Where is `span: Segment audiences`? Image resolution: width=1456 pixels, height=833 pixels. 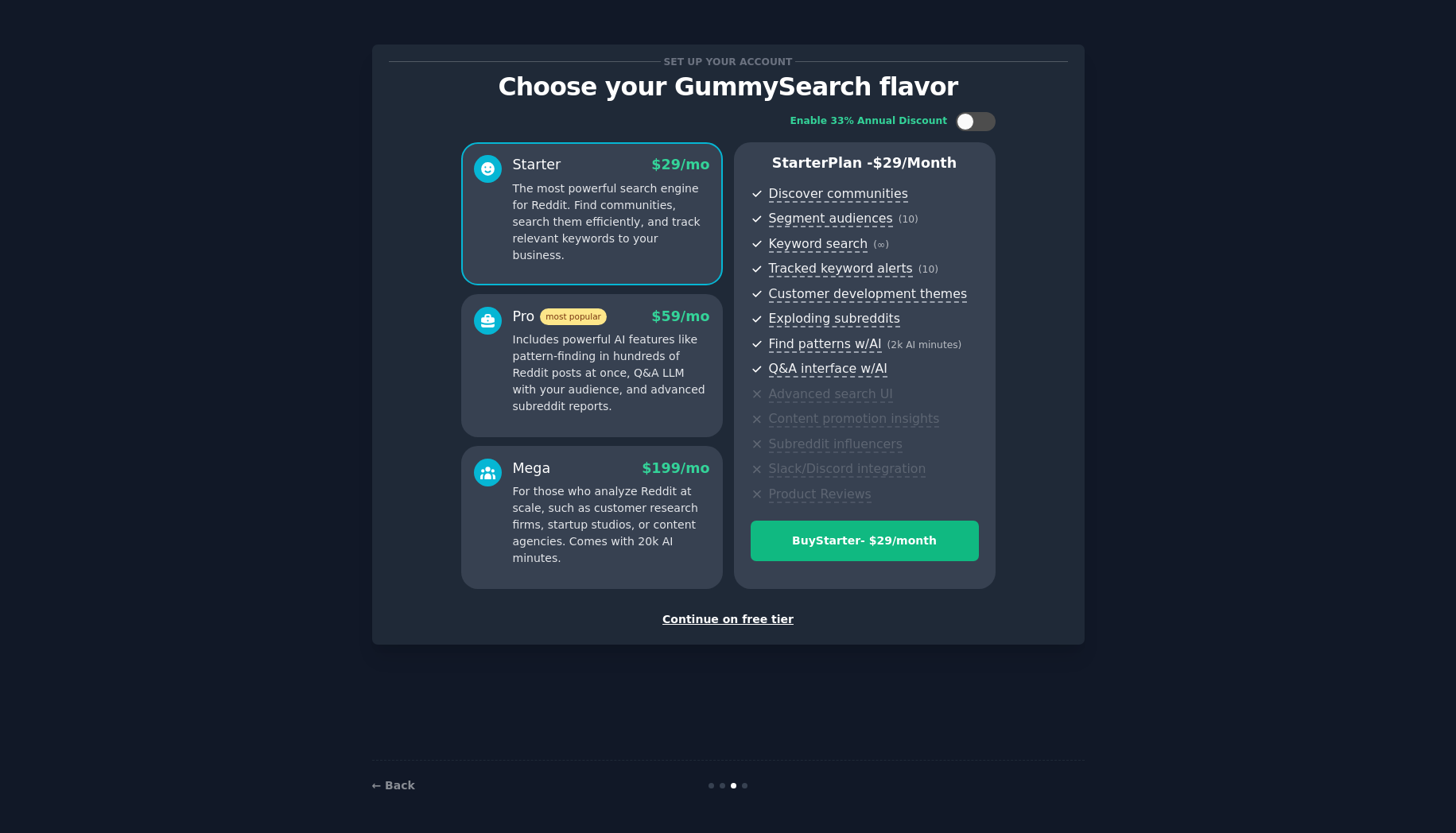 span: Segment audiences is located at coordinates (831, 219).